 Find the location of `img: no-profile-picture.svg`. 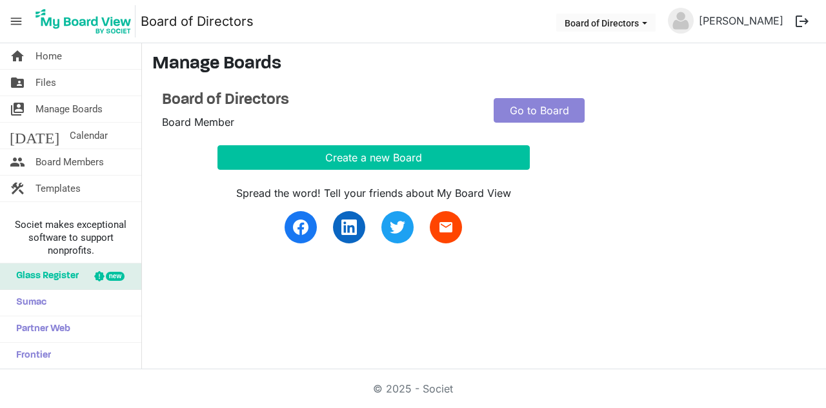

img: no-profile-picture.svg is located at coordinates (681, 21).